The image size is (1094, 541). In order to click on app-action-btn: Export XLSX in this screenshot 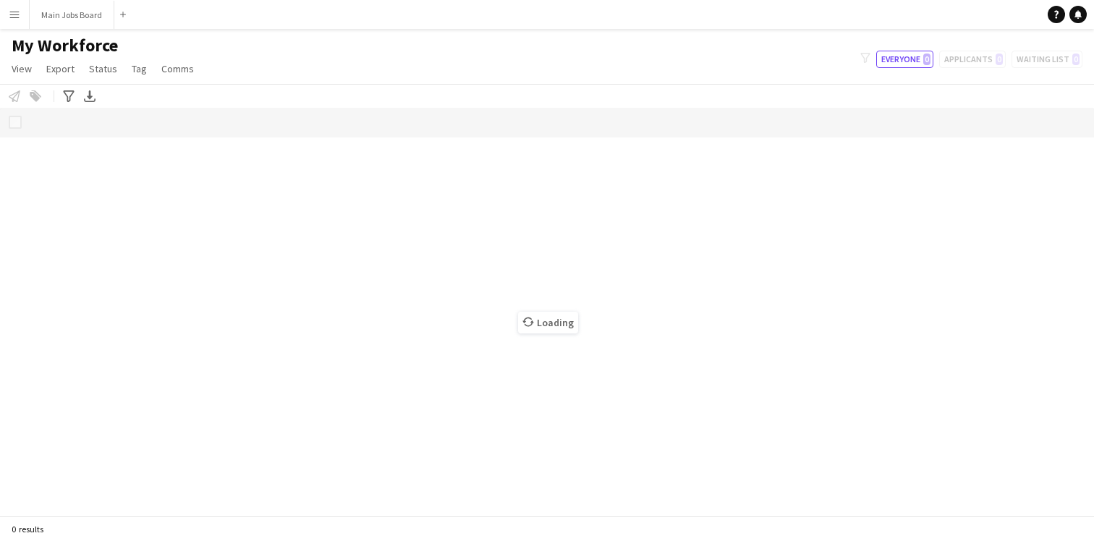, I will do `click(90, 96)`.